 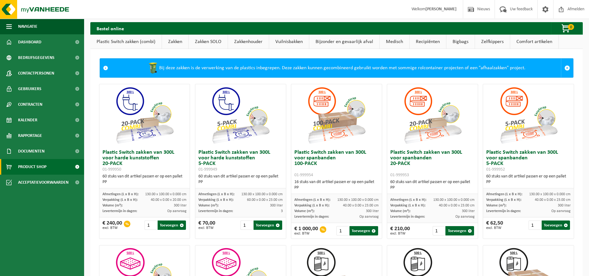 I want to click on a: Zelfkippers, so click(x=492, y=42).